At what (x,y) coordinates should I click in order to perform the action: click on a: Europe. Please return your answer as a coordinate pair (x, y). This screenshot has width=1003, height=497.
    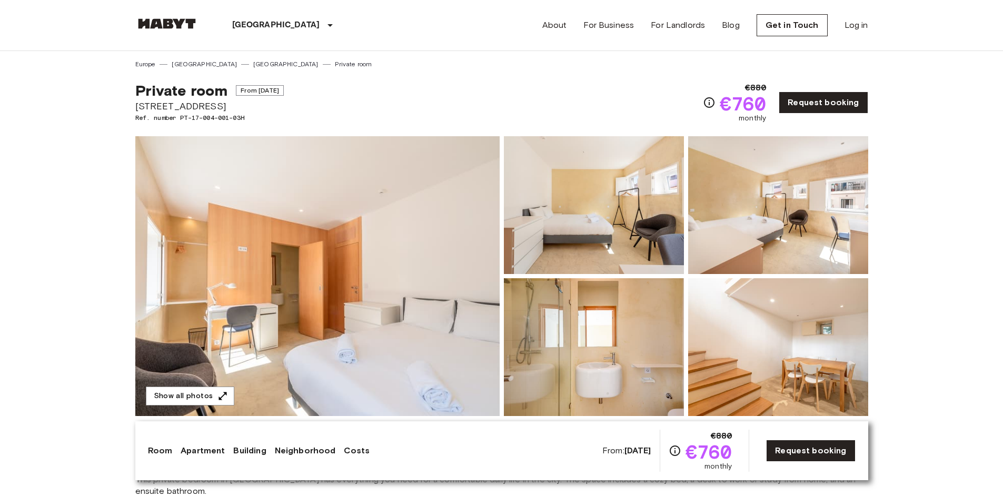
    Looking at the image, I should click on (145, 64).